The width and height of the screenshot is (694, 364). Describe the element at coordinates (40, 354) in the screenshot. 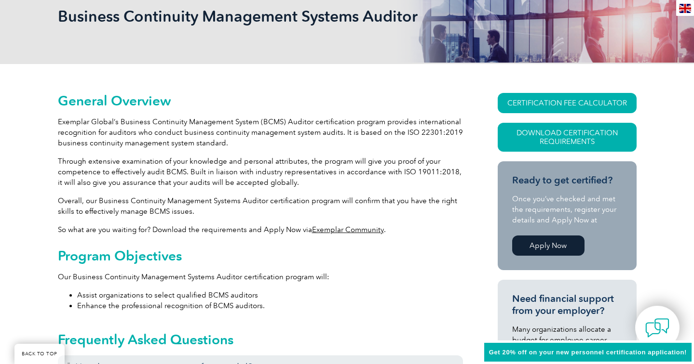

I see `a: BACK TO TOP` at that location.